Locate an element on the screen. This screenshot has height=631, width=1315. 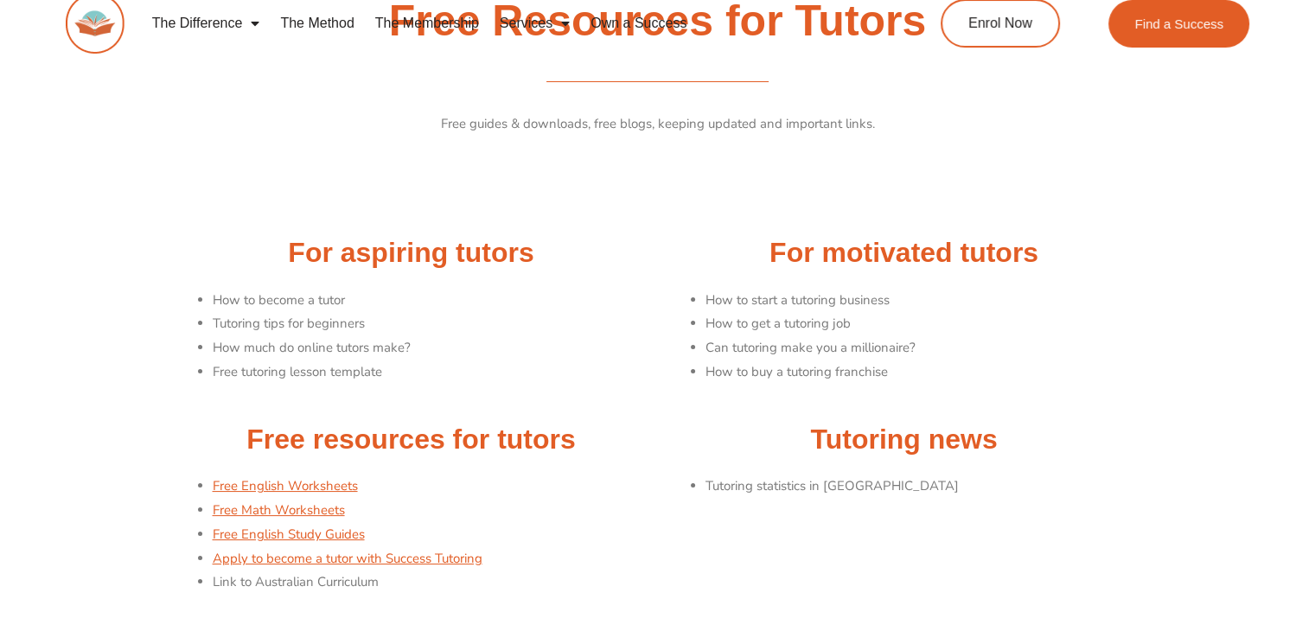
li: How much do online tutors make? is located at coordinates (431, 348).